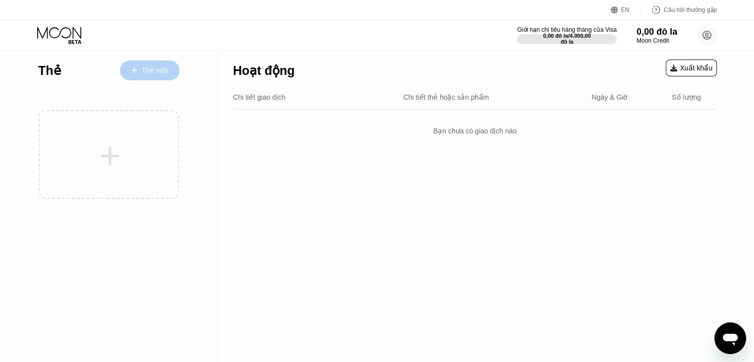 The image size is (754, 362). What do you see at coordinates (264, 70) in the screenshot?
I see `font: Hoạt động` at bounding box center [264, 70].